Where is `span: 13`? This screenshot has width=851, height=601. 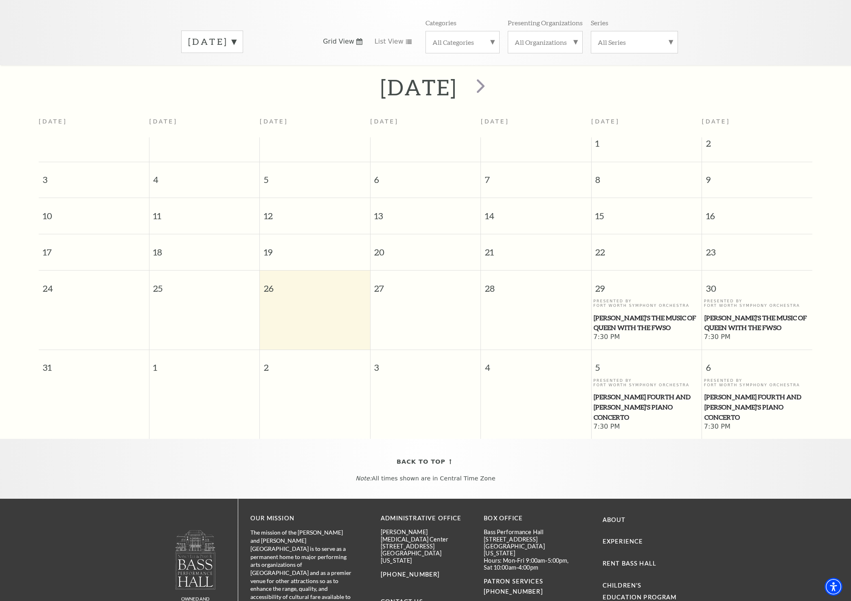 span: 13 is located at coordinates (425, 212).